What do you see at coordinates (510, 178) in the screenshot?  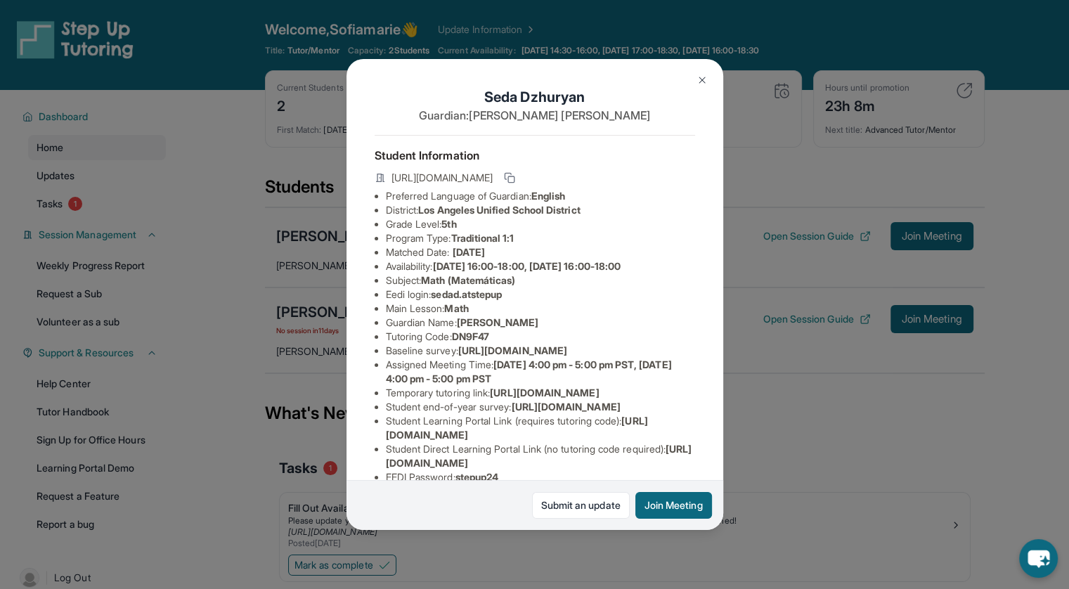 I see `button: Copy link` at bounding box center [510, 178].